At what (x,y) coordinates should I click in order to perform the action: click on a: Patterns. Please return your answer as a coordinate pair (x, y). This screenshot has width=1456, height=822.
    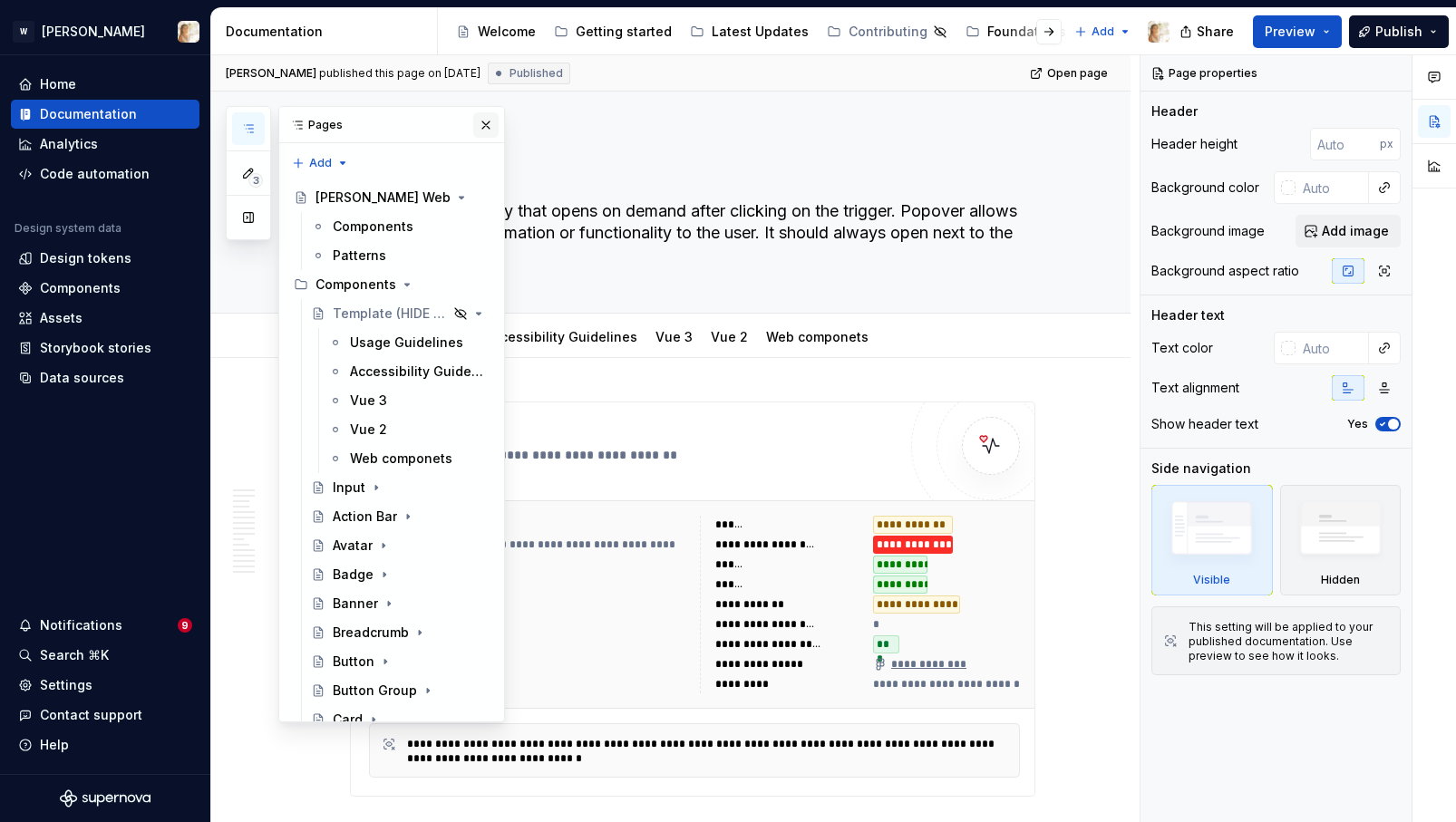
    Looking at the image, I should click on (400, 256).